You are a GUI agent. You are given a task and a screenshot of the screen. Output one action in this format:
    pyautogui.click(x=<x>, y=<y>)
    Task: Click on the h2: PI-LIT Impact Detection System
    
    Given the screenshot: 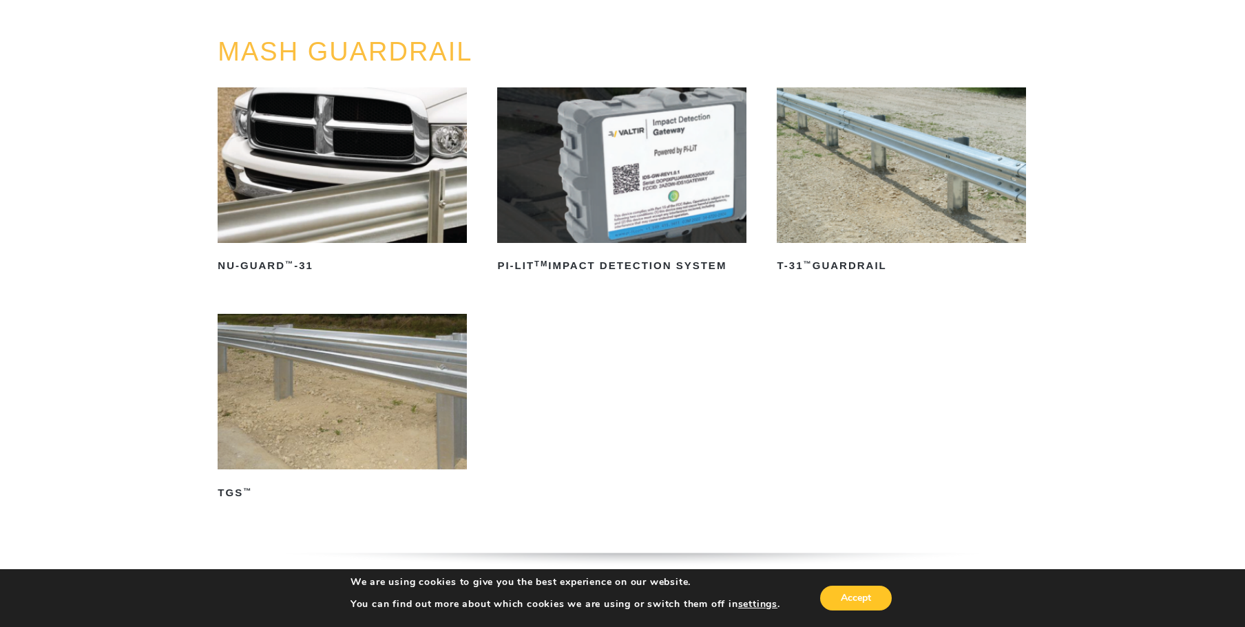 What is the action you would take?
    pyautogui.click(x=621, y=266)
    